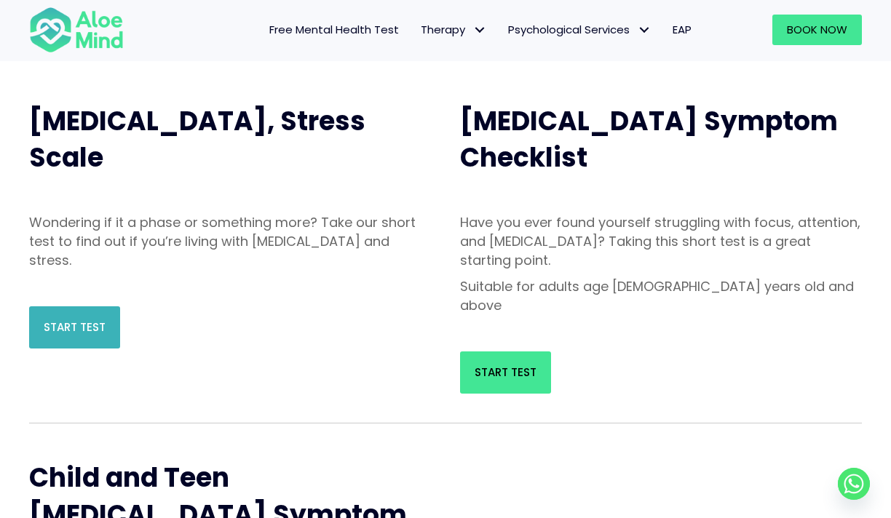 This screenshot has height=518, width=891. Describe the element at coordinates (817, 29) in the screenshot. I see `span: Book Now` at that location.